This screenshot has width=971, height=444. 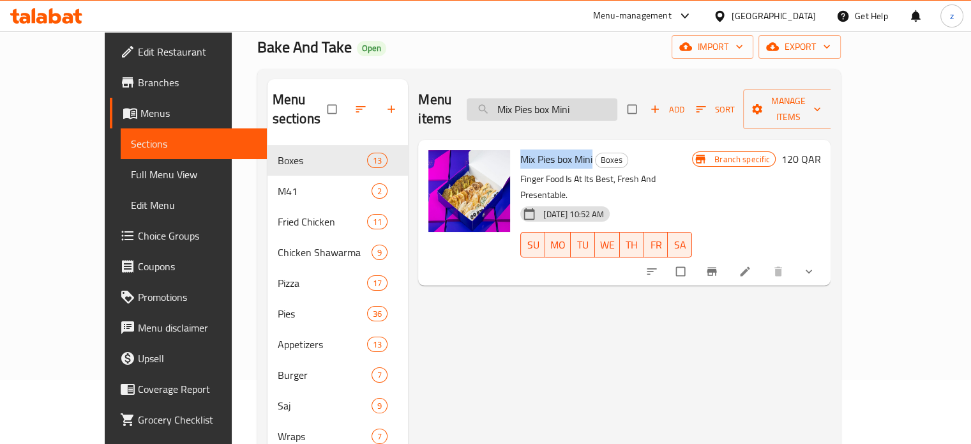 I want to click on button: SA, so click(x=680, y=244).